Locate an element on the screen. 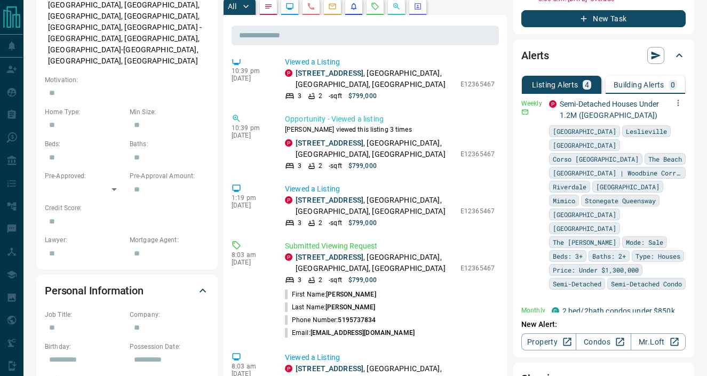  div: Alerts is located at coordinates (604, 56).